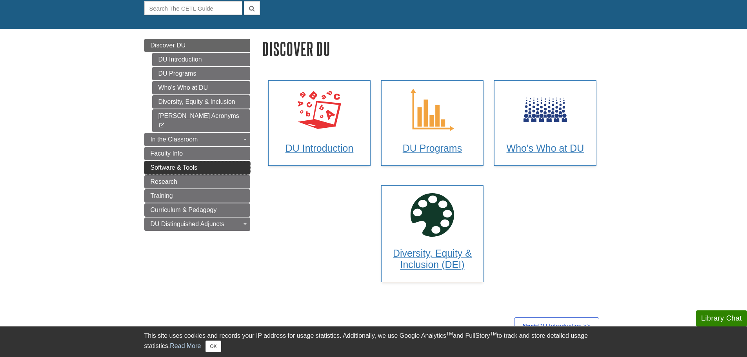 This screenshot has width=747, height=357. What do you see at coordinates (530, 326) in the screenshot?
I see `strong: Next:` at bounding box center [530, 326].